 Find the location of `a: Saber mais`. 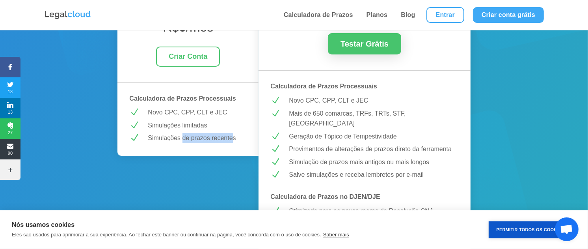

a: Saber mais is located at coordinates (336, 235).